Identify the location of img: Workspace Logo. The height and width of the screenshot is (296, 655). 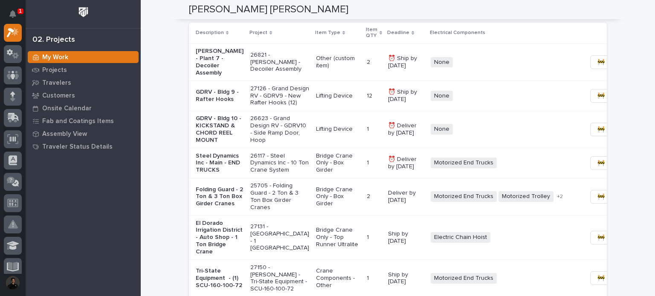
(83, 12).